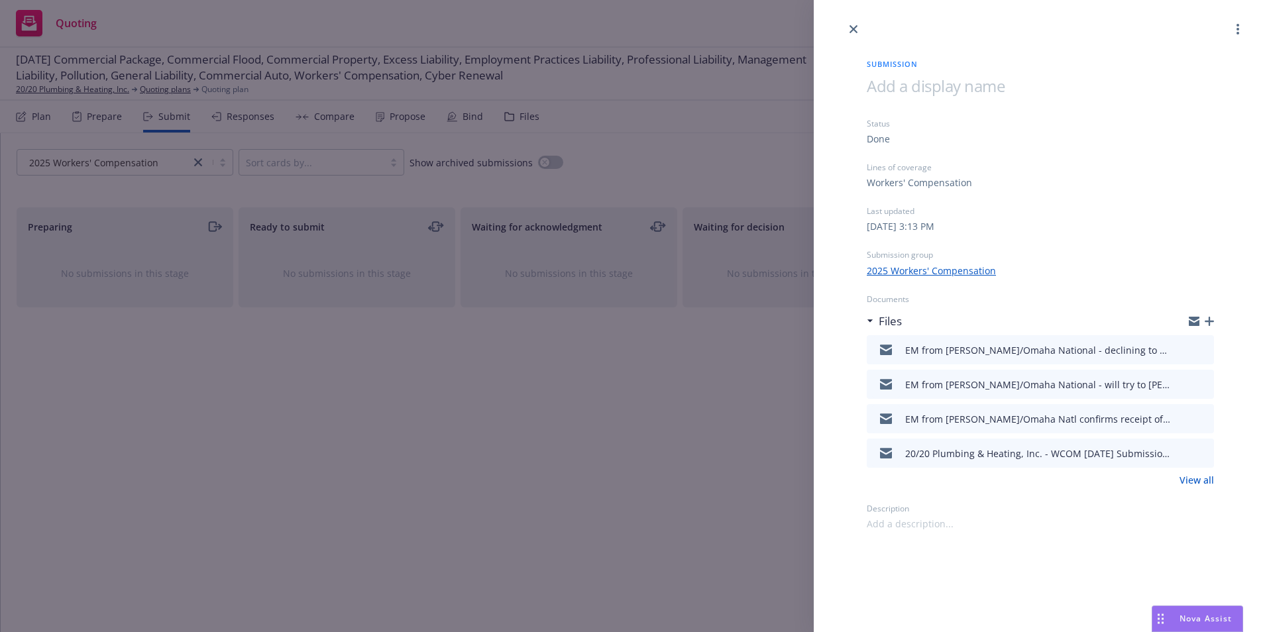  What do you see at coordinates (931, 270) in the screenshot?
I see `a: 2025 Workers' Compensation` at bounding box center [931, 270].